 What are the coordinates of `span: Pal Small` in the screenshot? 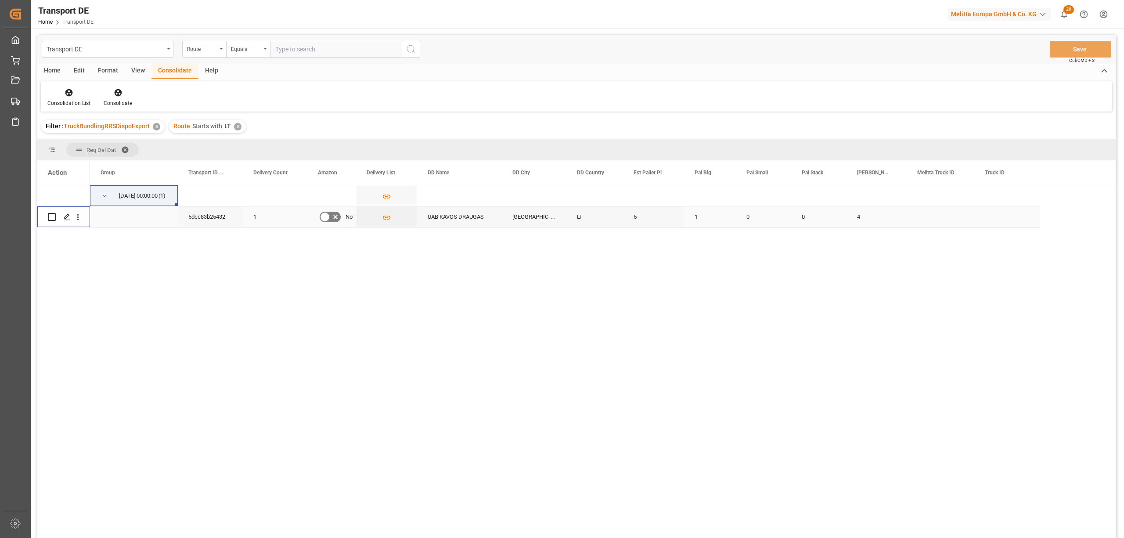 It's located at (757, 173).